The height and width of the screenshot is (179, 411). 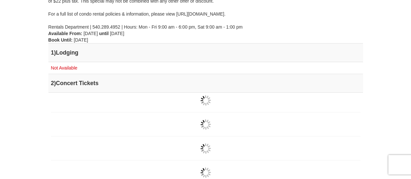 What do you see at coordinates (64, 68) in the screenshot?
I see `span: Not Available` at bounding box center [64, 68].